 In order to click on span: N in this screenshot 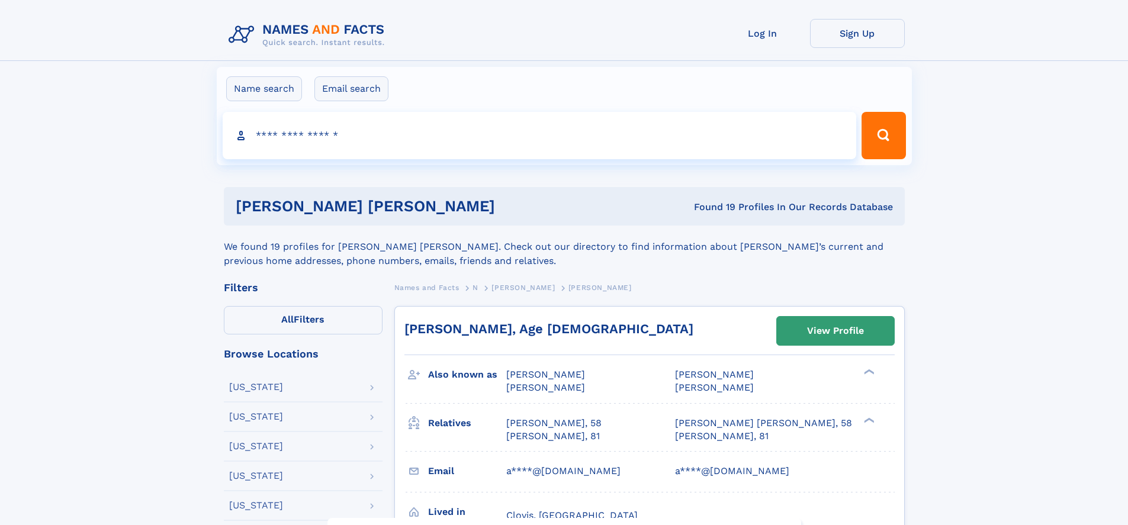, I will do `click(475, 288)`.